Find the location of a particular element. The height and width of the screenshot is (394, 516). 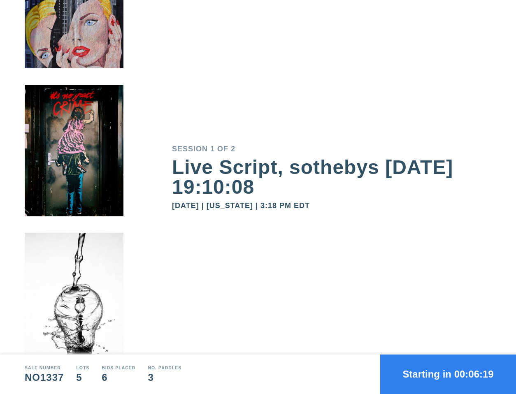

div: Lots is located at coordinates (83, 368).